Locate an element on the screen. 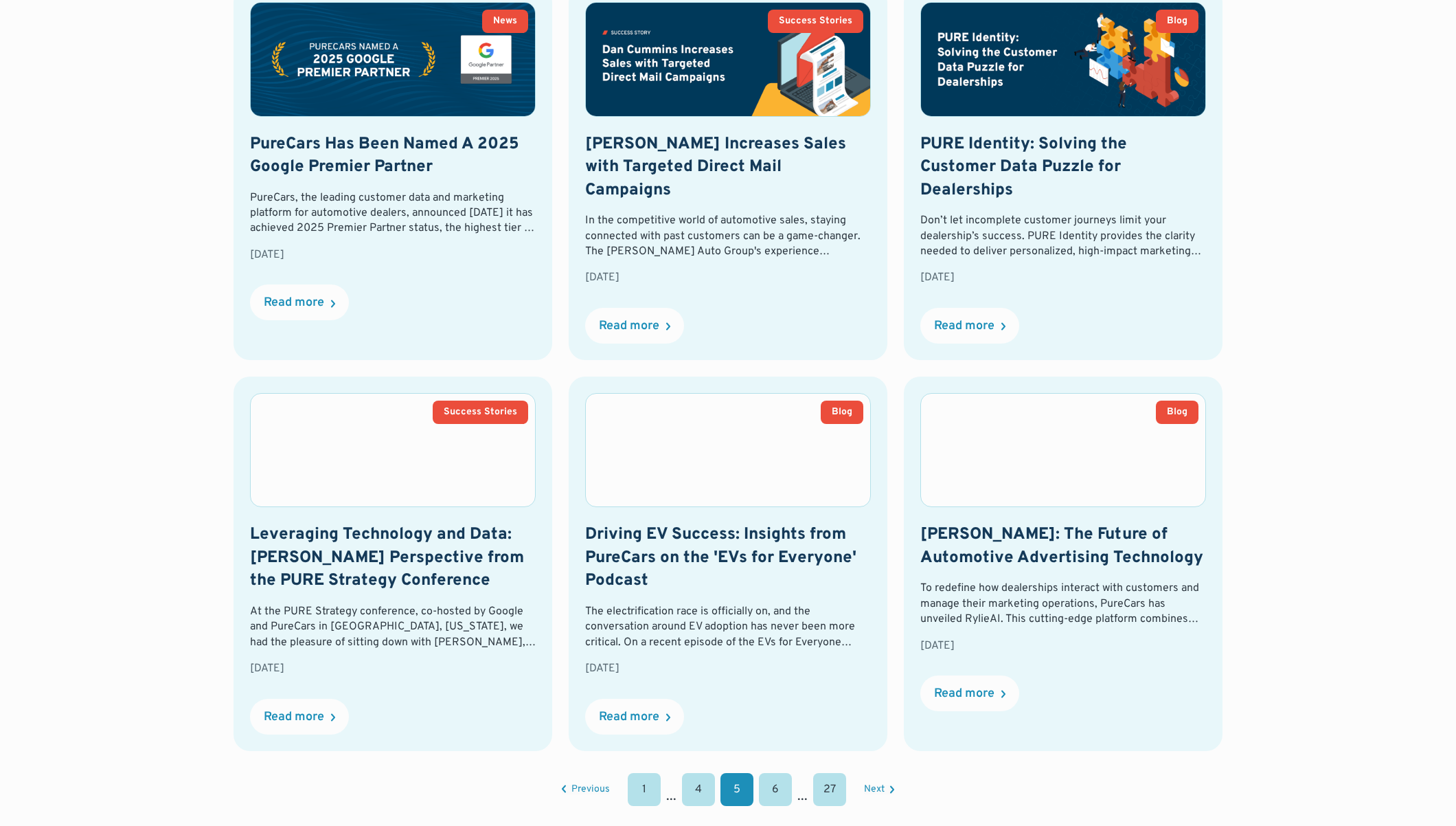 The width and height of the screenshot is (1456, 826). h2: PureCars Has Been Named A 2025 Google Premier Partner is located at coordinates (392, 156).